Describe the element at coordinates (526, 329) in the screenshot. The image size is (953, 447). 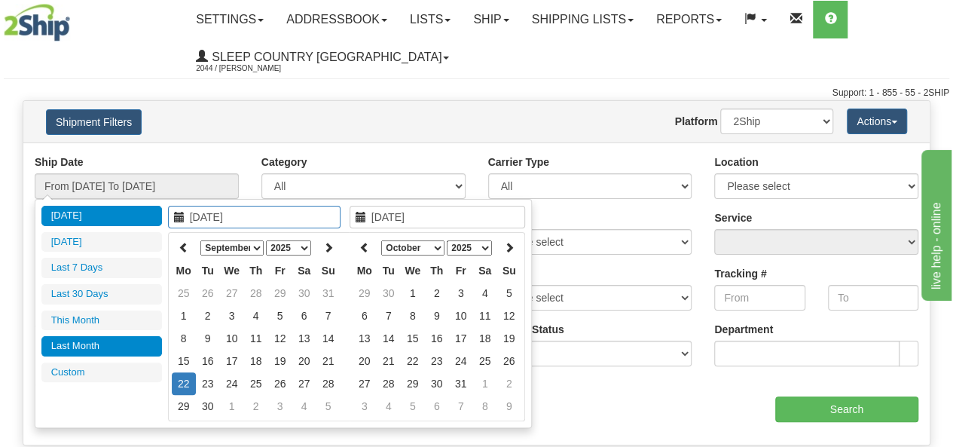
I see `label: Delivery Status` at that location.